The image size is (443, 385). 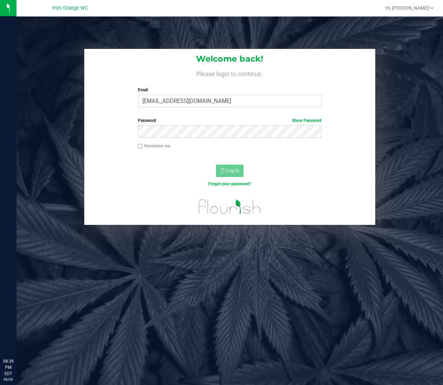 What do you see at coordinates (140, 146) in the screenshot?
I see `input: Remember me` at bounding box center [140, 146].